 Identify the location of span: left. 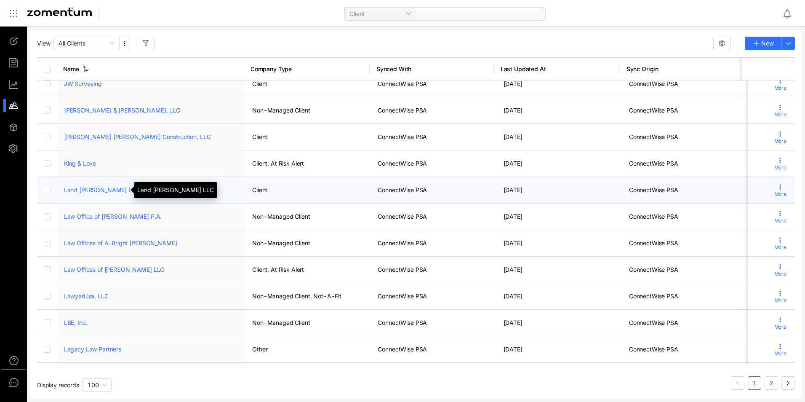
(737, 383).